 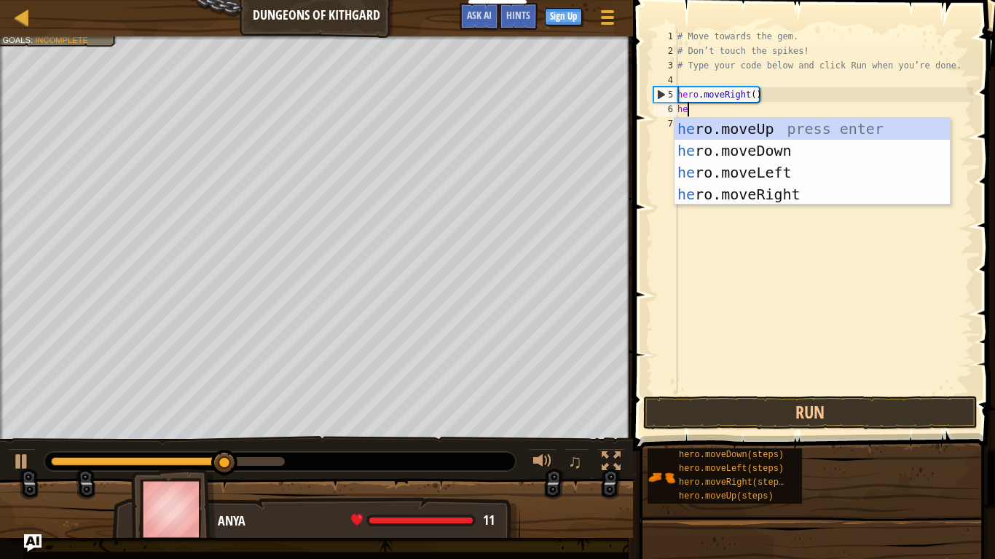 I want to click on span: 11, so click(x=489, y=520).